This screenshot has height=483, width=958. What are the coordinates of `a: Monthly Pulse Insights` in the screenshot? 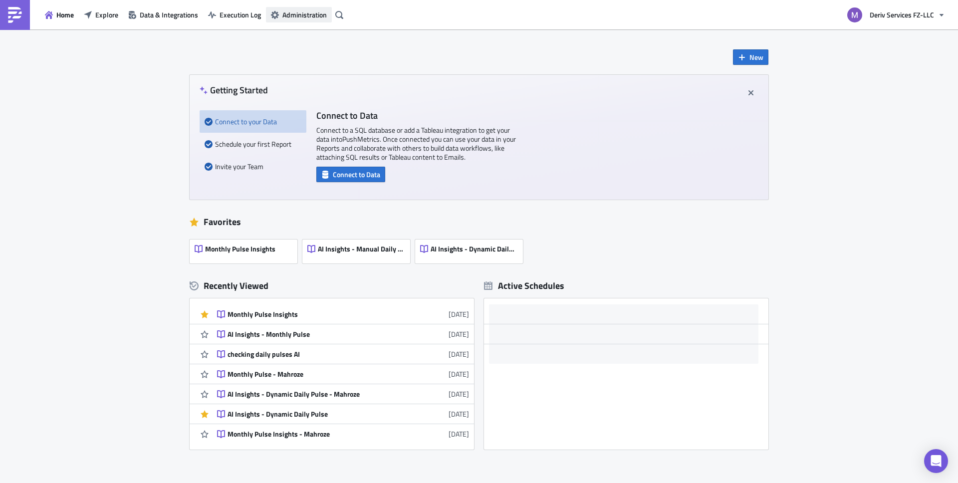 It's located at (246, 249).